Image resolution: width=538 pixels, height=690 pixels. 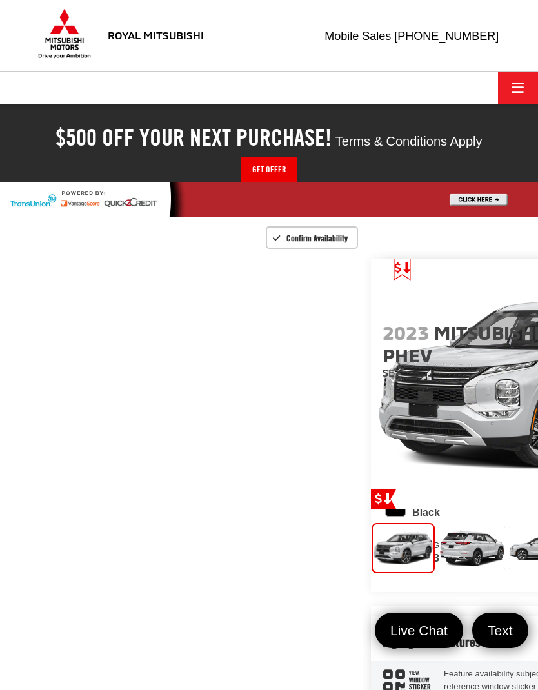 I want to click on span: View, so click(x=420, y=672).